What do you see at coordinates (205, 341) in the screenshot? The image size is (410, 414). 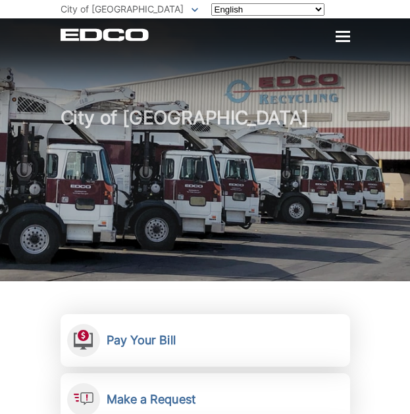 I see `a: Pay Your Bill` at bounding box center [205, 341].